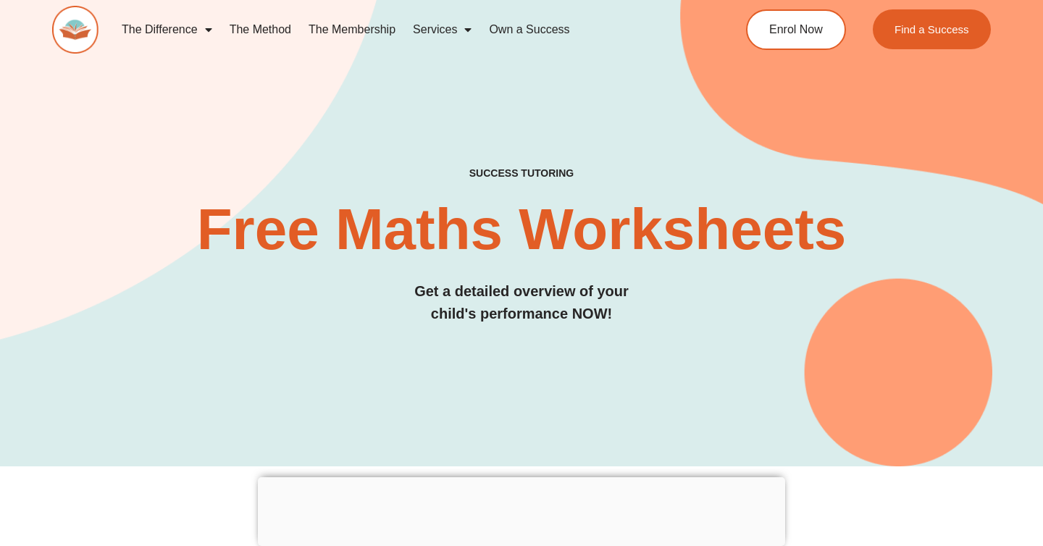 The width and height of the screenshot is (1043, 546). Describe the element at coordinates (260, 30) in the screenshot. I see `a: The Method` at that location.